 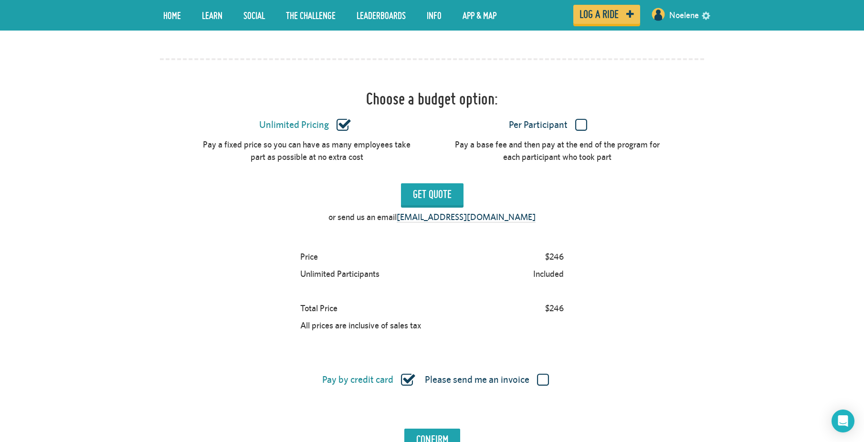 I want to click on p: or send us an email, so click(x=432, y=217).